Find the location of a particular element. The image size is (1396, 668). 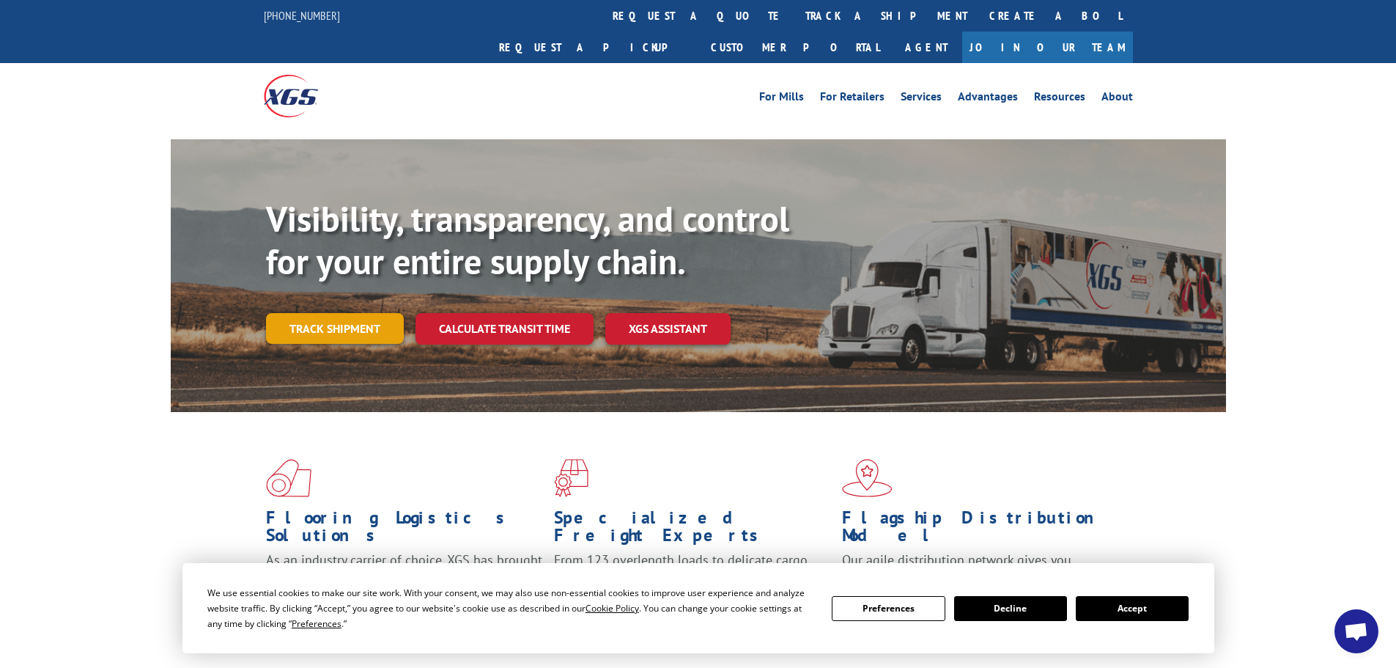

a: Resources is located at coordinates (1060, 99).